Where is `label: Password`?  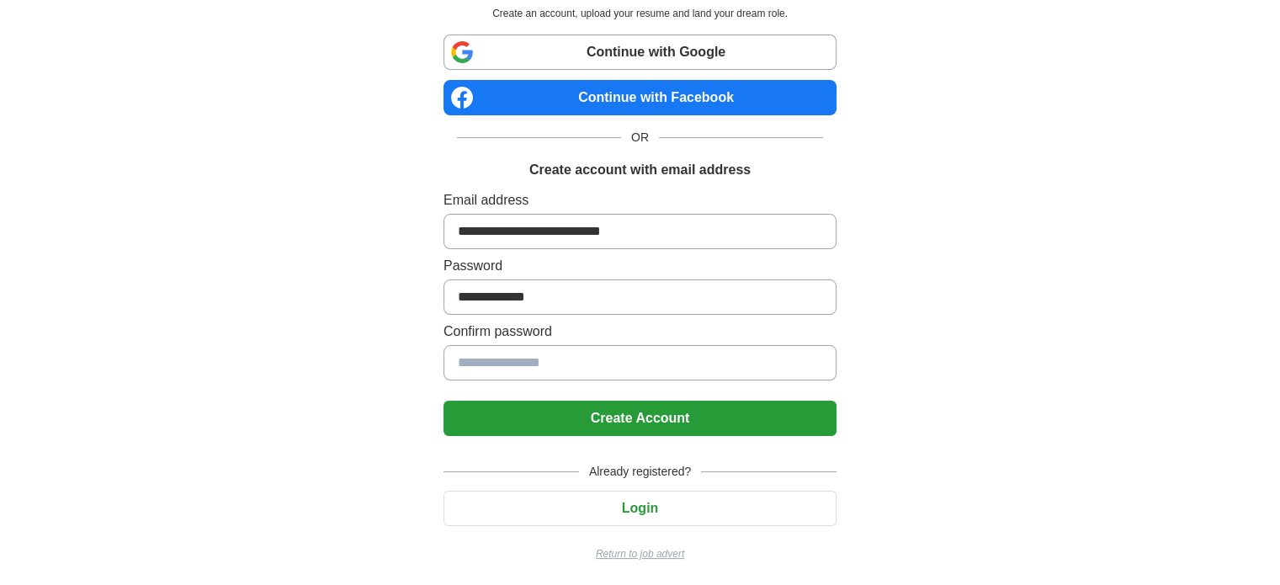 label: Password is located at coordinates (639, 266).